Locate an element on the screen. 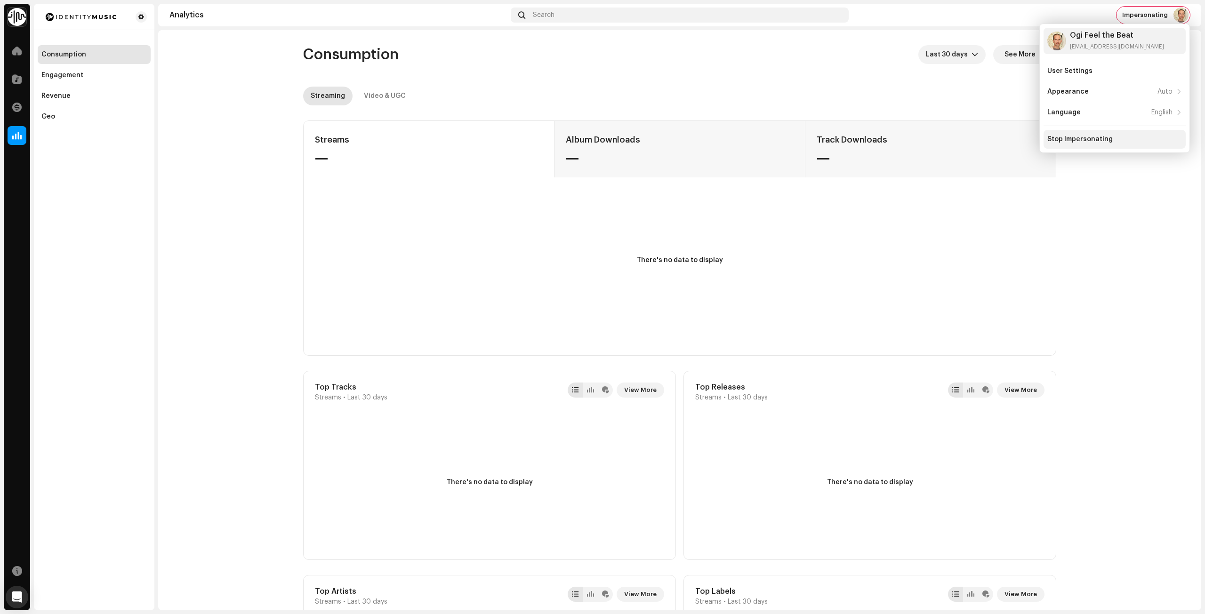 This screenshot has width=1205, height=614. re-m-nav-item: Language is located at coordinates (1115, 113).